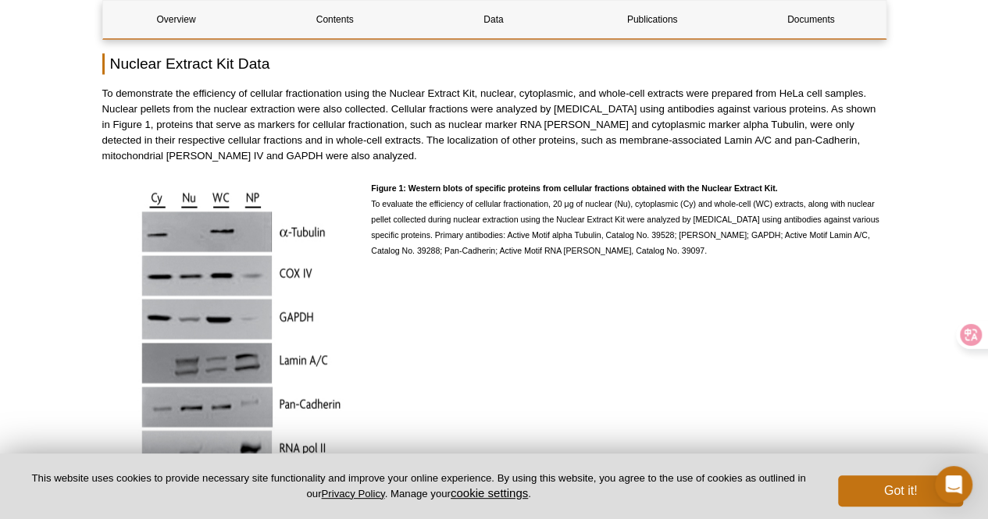  What do you see at coordinates (352, 493) in the screenshot?
I see `a: Privacy Policy` at bounding box center [352, 493].